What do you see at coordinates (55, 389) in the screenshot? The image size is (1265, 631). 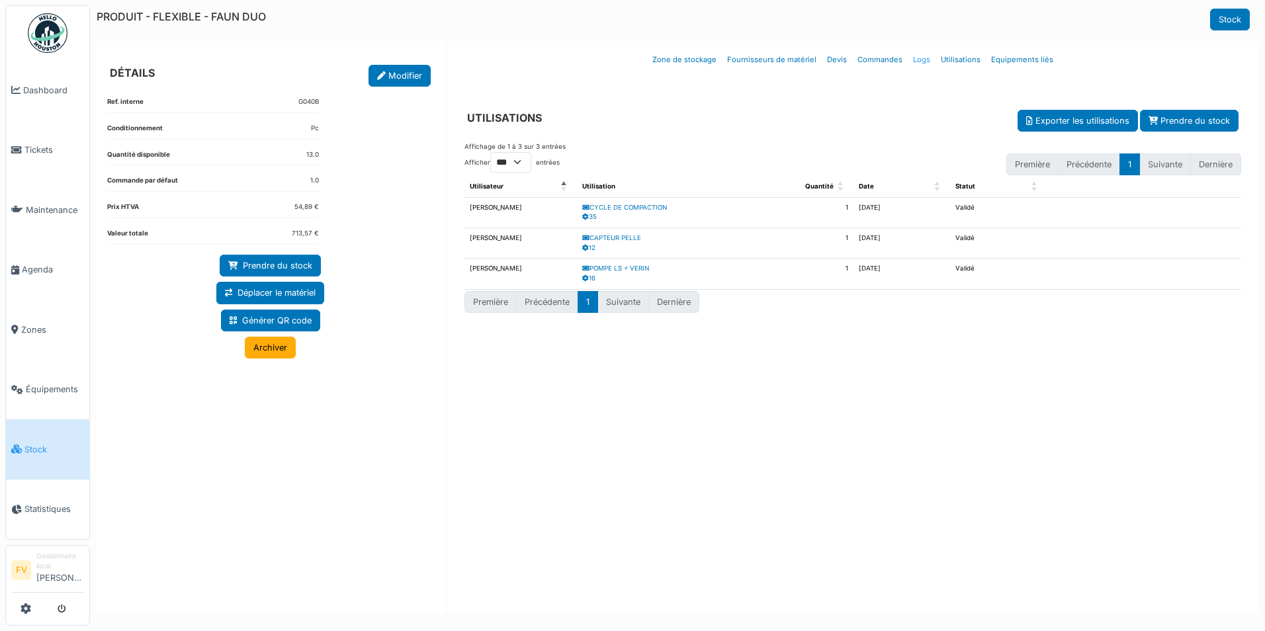 I see `span: Équipements` at bounding box center [55, 389].